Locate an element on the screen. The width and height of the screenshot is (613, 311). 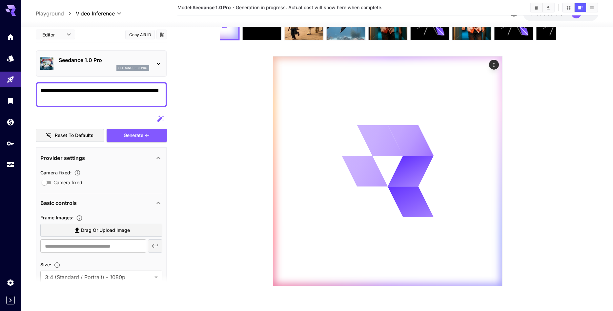
p: Basic controls is located at coordinates (58, 203).